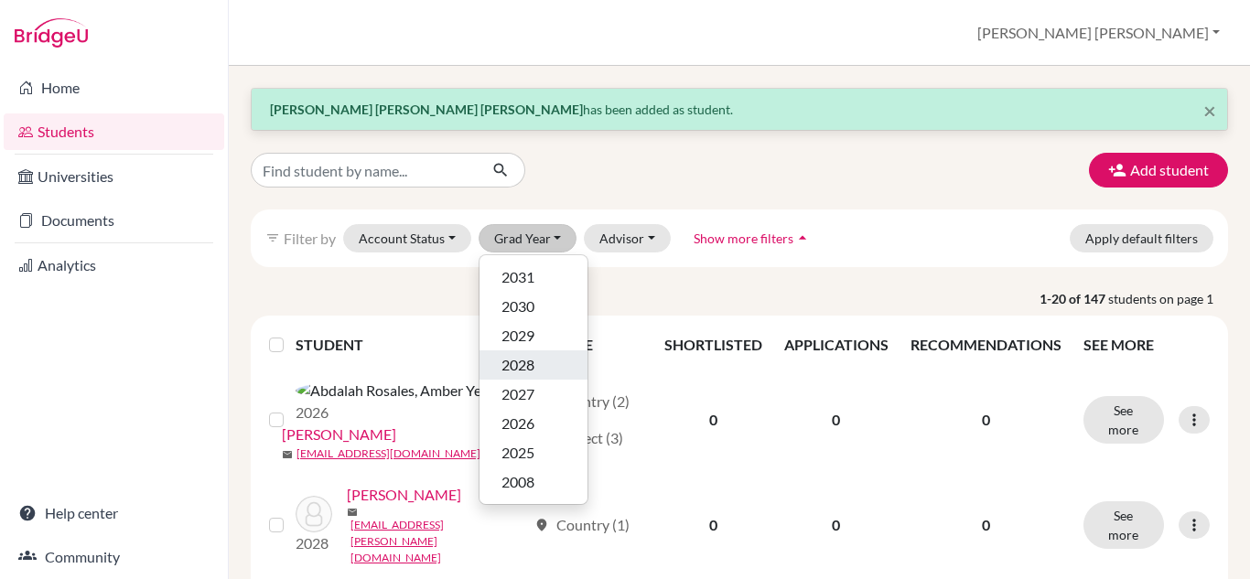 Image resolution: width=1250 pixels, height=579 pixels. I want to click on span: 2029, so click(518, 336).